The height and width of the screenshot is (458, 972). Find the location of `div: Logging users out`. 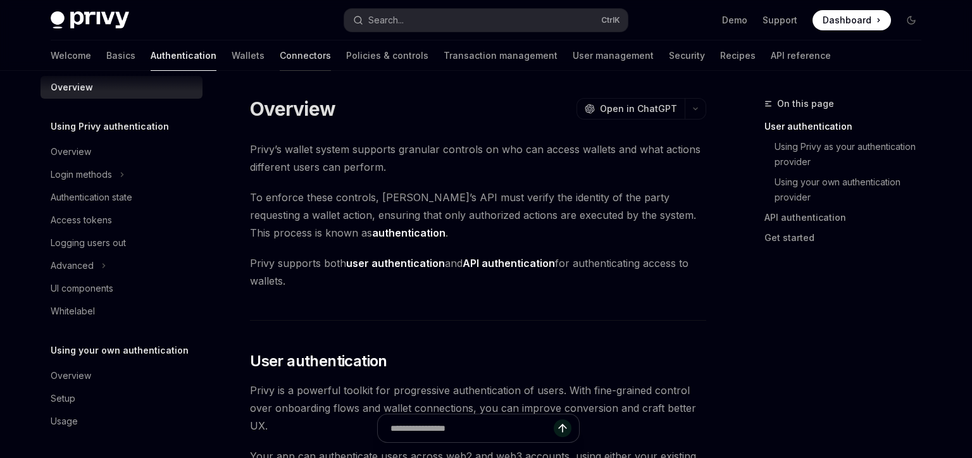

div: Logging users out is located at coordinates (88, 243).